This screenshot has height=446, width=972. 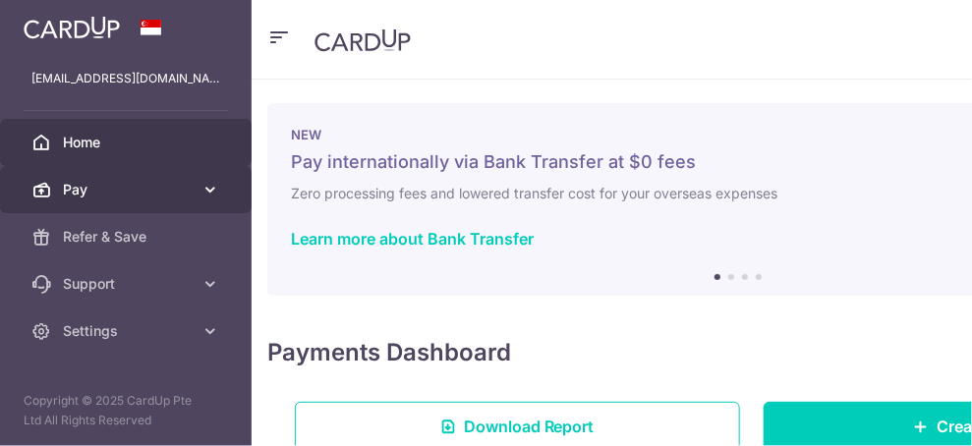 I want to click on span: Download Report, so click(x=529, y=427).